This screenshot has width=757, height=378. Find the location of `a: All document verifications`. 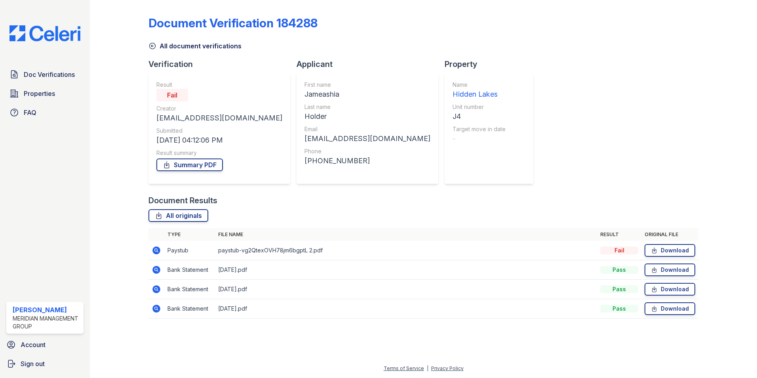

a: All document verifications is located at coordinates (195, 46).